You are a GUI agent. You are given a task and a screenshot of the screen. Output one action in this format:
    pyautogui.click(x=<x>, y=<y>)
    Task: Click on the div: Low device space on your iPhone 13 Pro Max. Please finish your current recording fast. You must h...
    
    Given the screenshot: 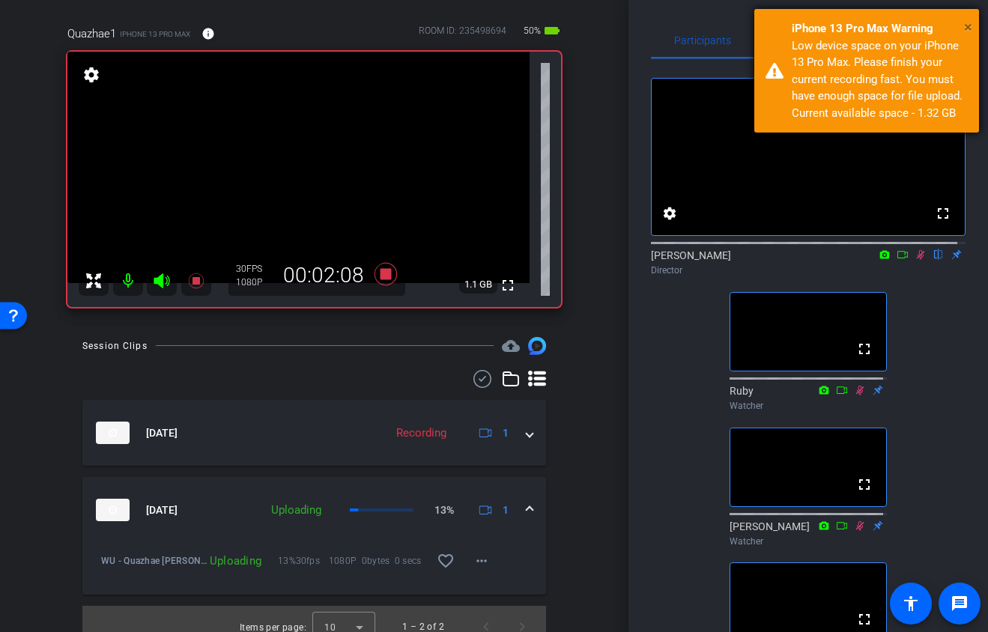 What is the action you would take?
    pyautogui.click(x=880, y=79)
    